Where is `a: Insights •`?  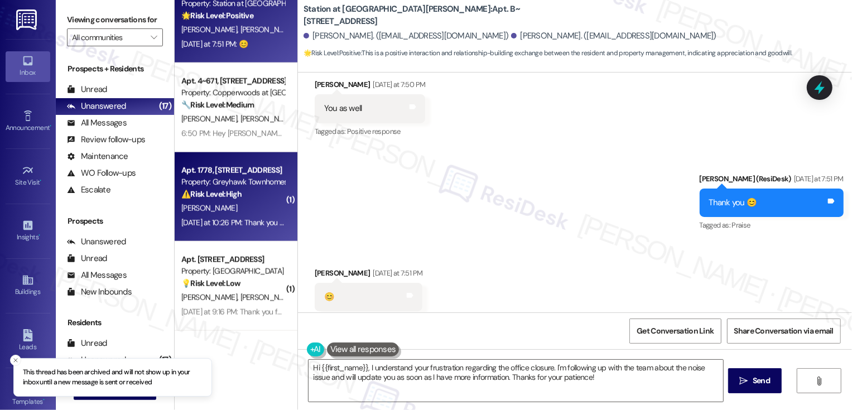
a: Insights • is located at coordinates (28, 231).